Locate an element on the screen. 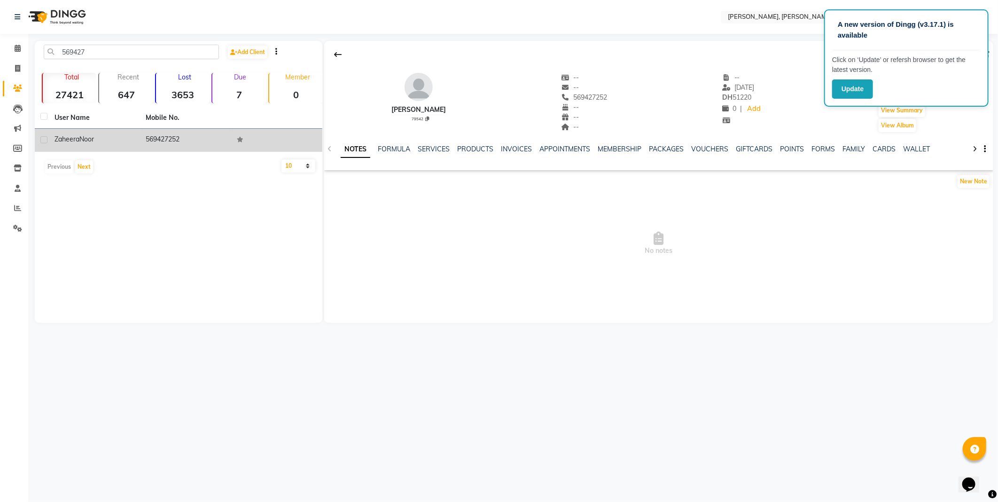  a: Add Client is located at coordinates (248, 52).